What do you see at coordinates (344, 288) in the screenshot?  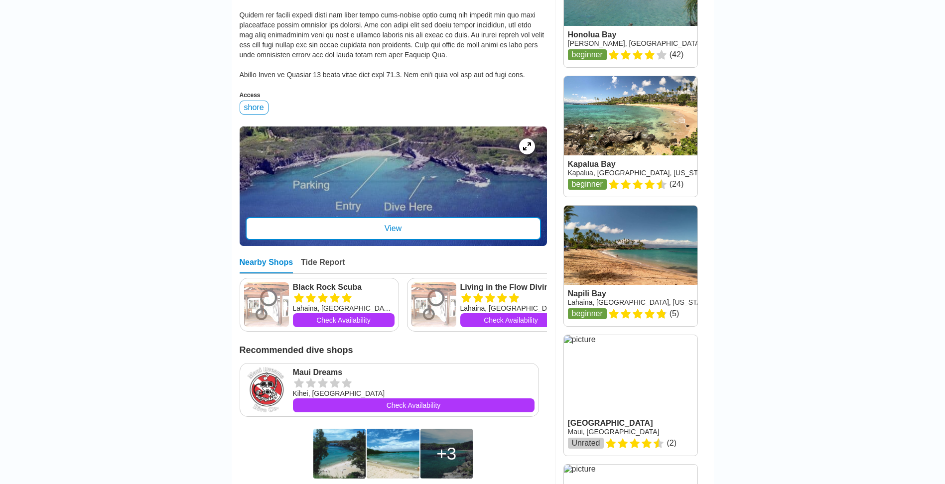 I see `a: Black Rock Scuba` at bounding box center [344, 288].